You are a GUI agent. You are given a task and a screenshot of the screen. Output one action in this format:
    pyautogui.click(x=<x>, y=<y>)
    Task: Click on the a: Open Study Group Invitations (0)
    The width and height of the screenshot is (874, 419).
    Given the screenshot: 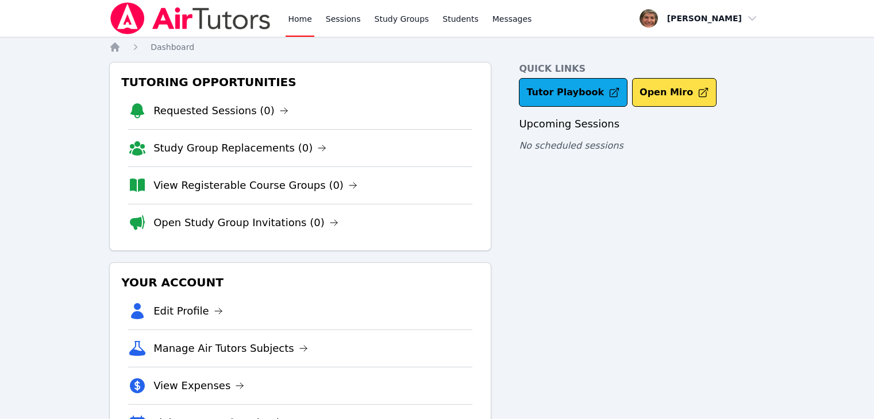 What is the action you would take?
    pyautogui.click(x=246, y=223)
    